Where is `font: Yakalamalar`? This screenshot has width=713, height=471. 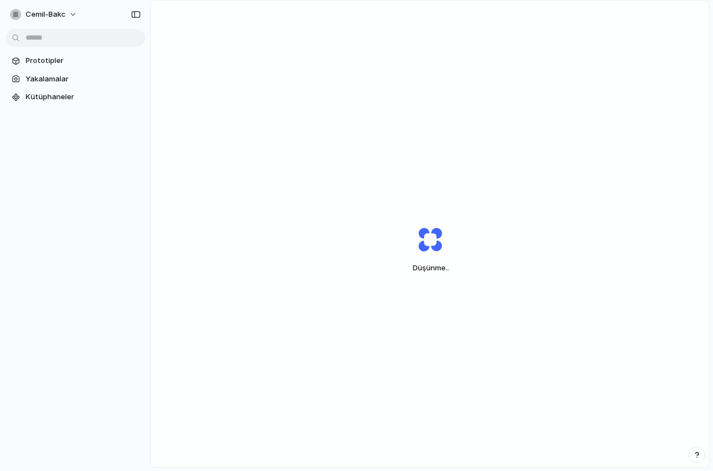
font: Yakalamalar is located at coordinates (47, 79).